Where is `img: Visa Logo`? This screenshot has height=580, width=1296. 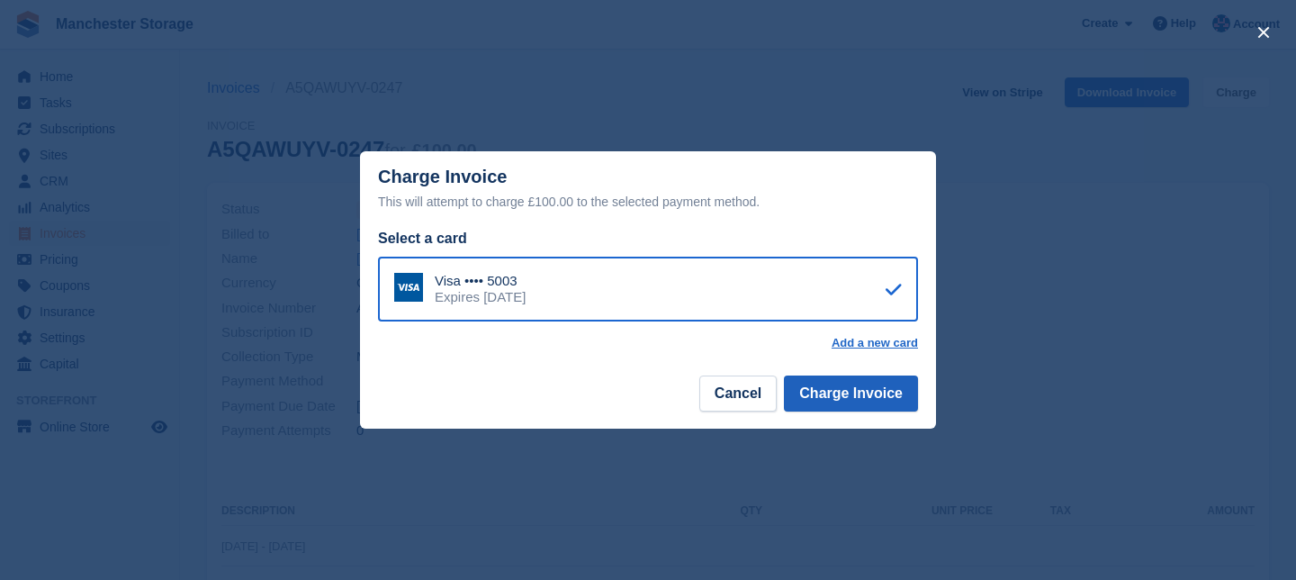
img: Visa Logo is located at coordinates (409, 287).